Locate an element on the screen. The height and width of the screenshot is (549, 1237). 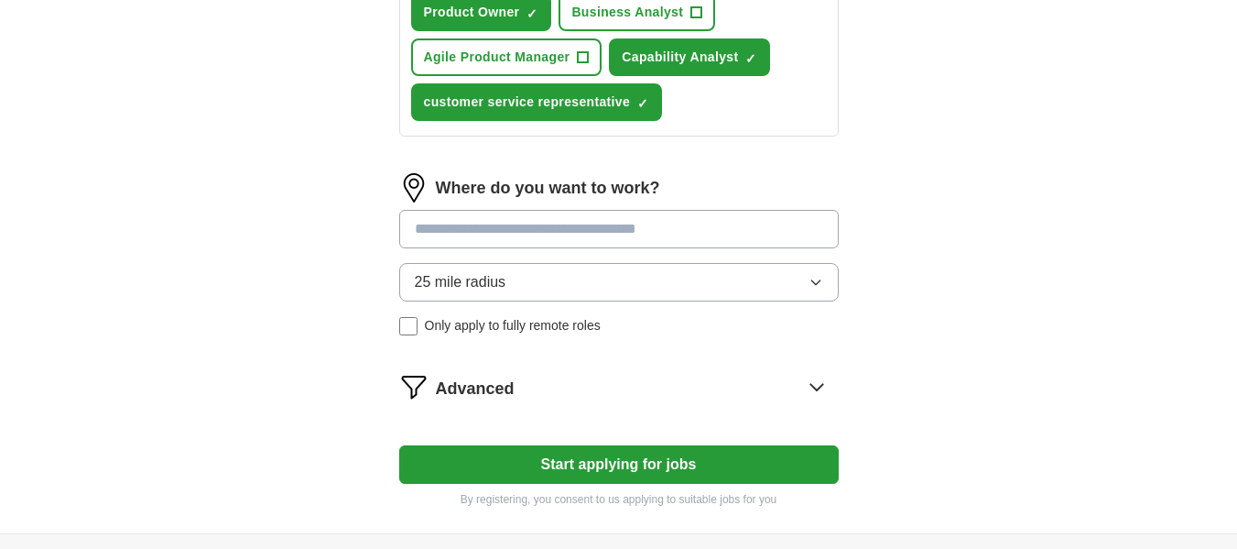
input: Only apply to fully remote roles is located at coordinates (408, 326).